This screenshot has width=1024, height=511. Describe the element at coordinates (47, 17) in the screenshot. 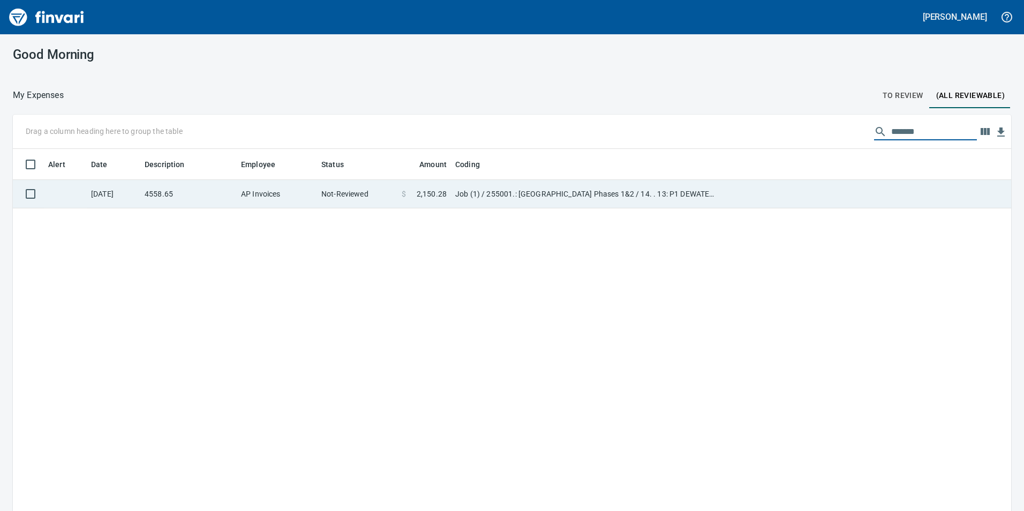

I see `a: Finvari` at that location.